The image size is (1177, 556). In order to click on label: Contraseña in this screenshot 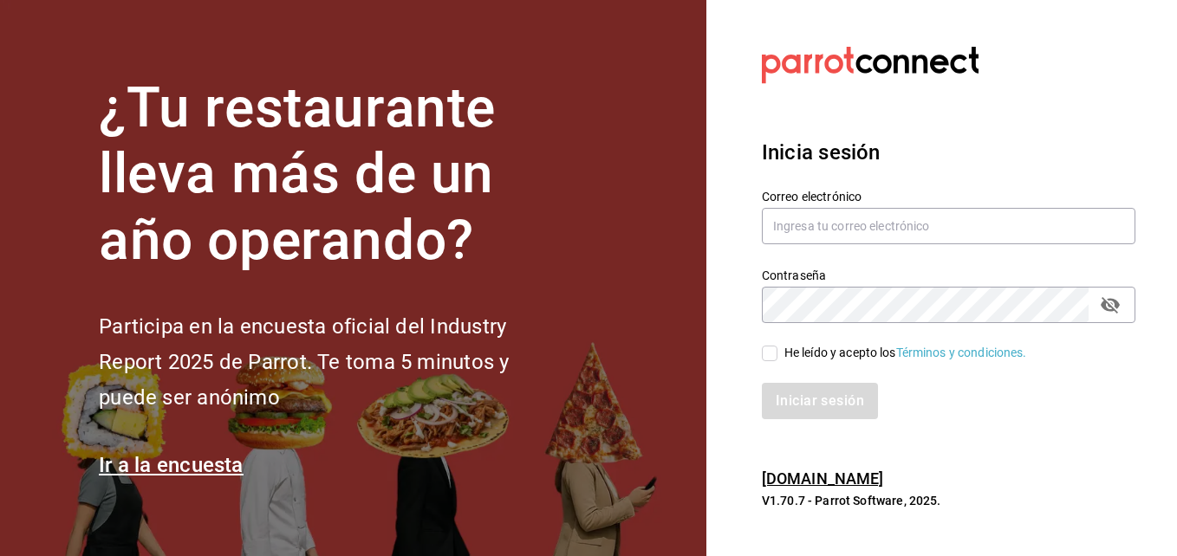, I will do `click(948, 275)`.